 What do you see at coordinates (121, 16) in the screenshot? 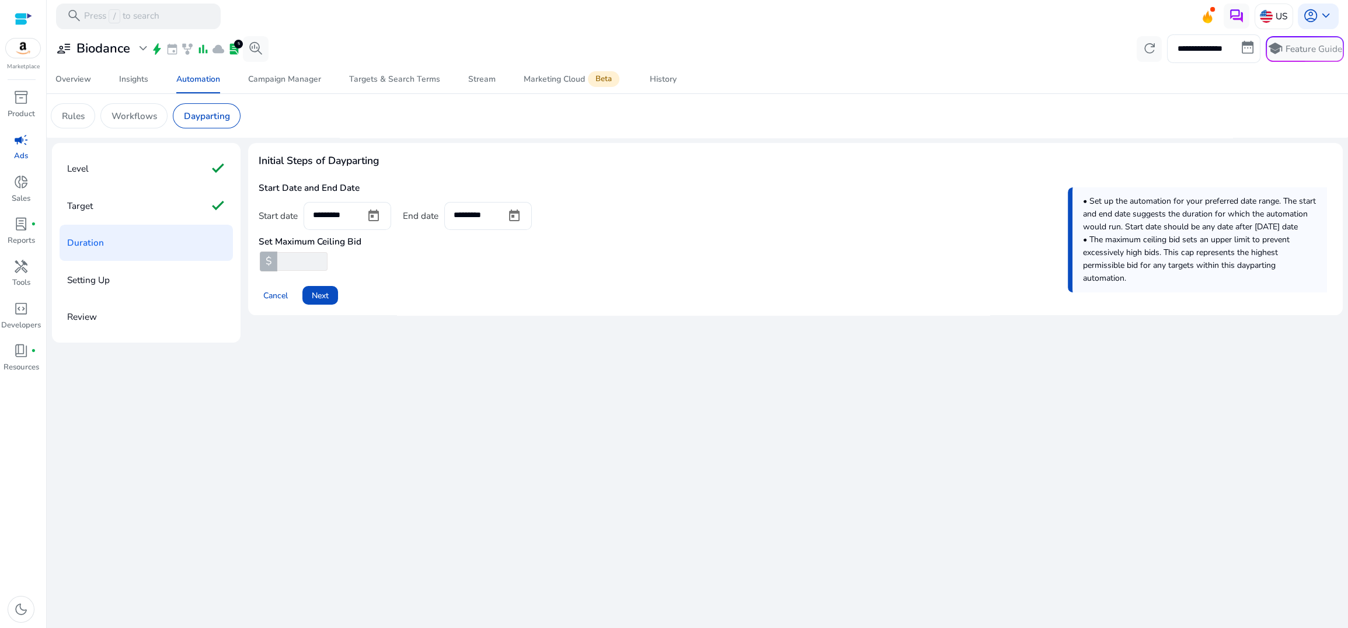
I see `p: Press to search` at bounding box center [121, 16].